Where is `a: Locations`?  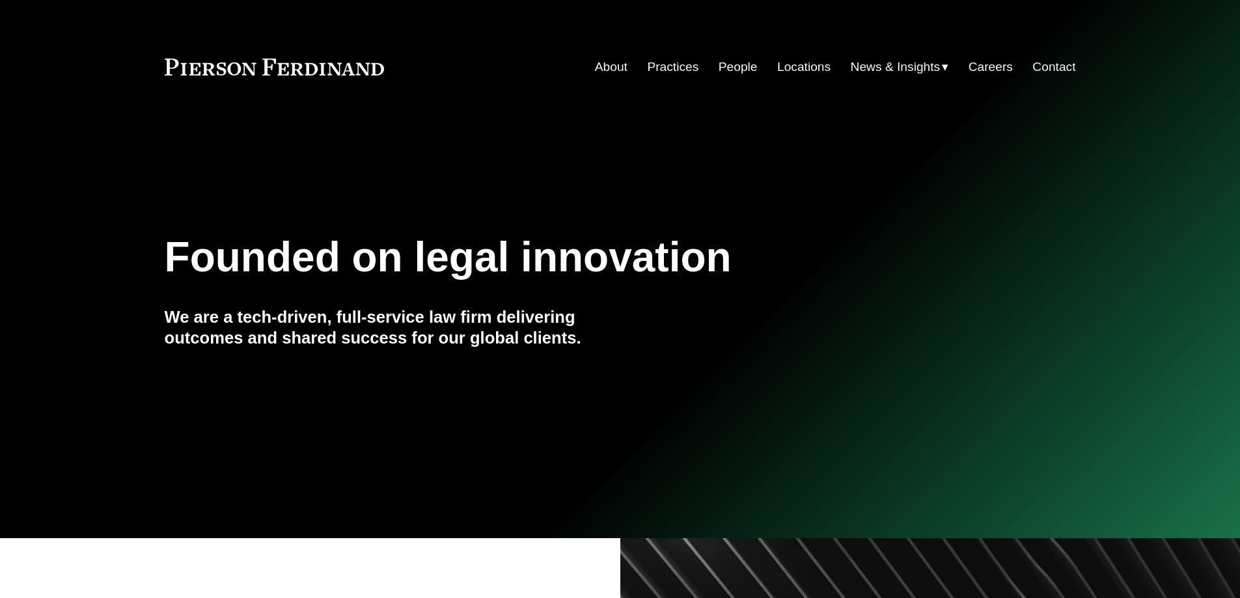 a: Locations is located at coordinates (804, 67).